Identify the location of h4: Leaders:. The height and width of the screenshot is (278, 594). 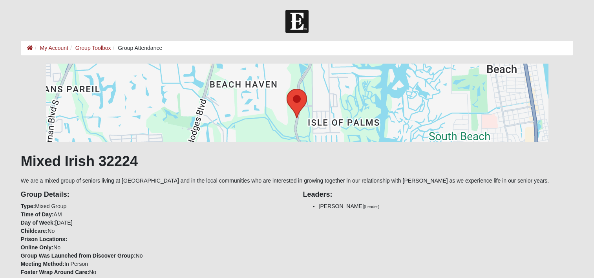
(438, 195).